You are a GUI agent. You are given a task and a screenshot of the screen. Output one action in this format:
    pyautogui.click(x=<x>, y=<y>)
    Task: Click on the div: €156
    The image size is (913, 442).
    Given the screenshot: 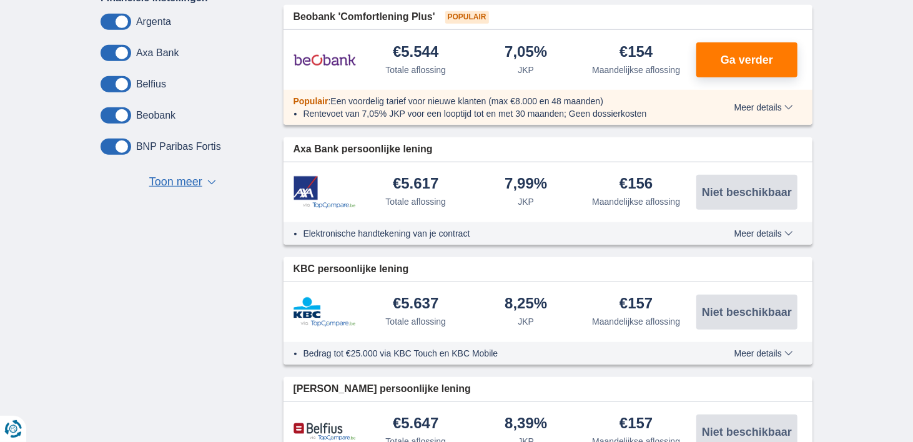 What is the action you would take?
    pyautogui.click(x=636, y=184)
    